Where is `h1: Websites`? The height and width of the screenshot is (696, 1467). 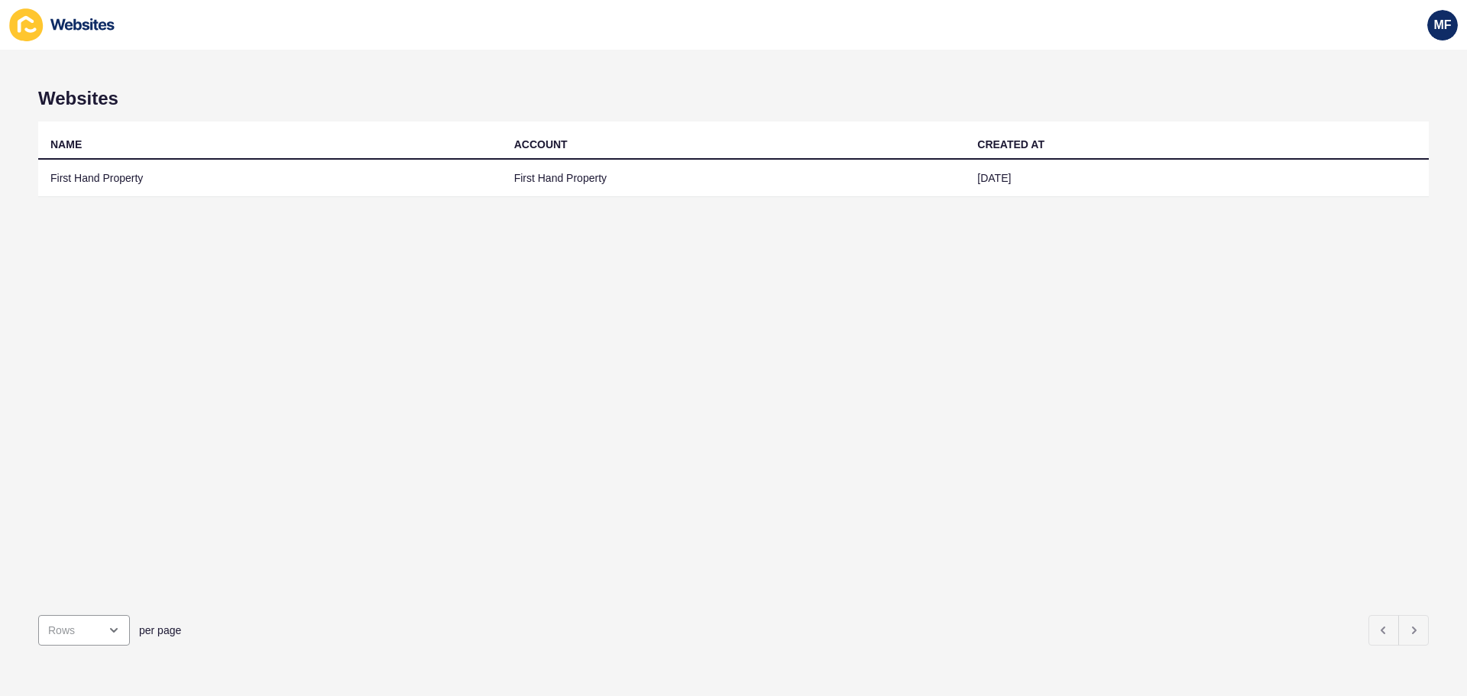 h1: Websites is located at coordinates (733, 99).